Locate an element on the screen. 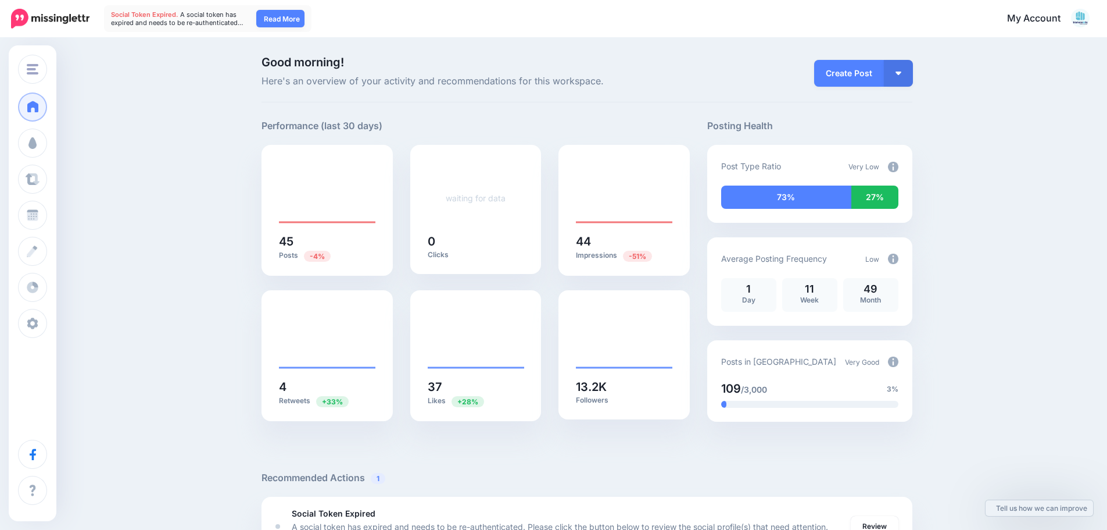  div: 27% of your posts in the last 30 days were manually created (i.e. were not from Drip Campaigns or... is located at coordinates (875, 197).